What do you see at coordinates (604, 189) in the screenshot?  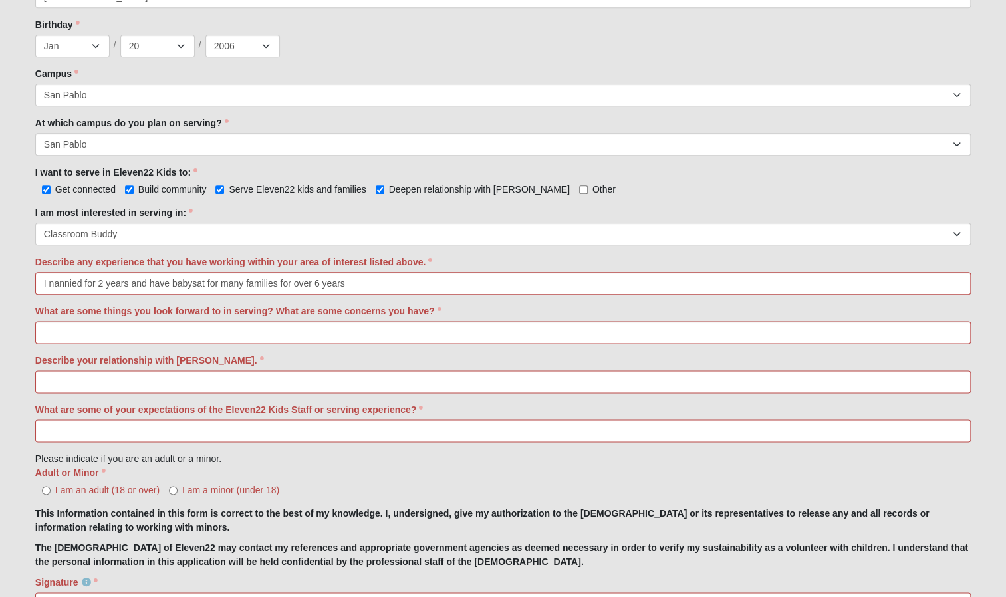 I see `span: Other` at bounding box center [604, 189].